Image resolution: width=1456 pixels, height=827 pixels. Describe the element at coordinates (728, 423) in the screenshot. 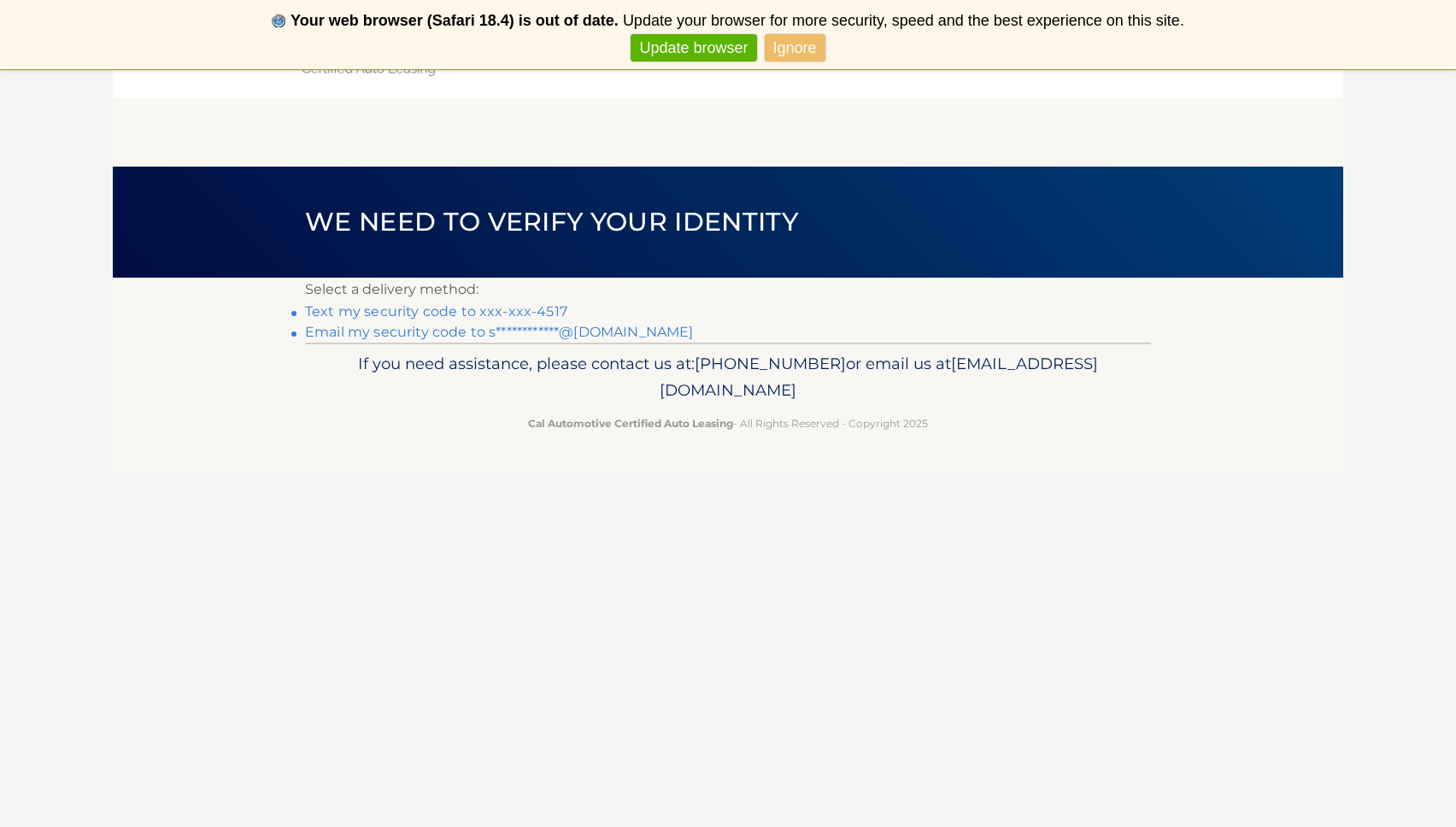

I see `p: - All Rights Reserved - Copyright 2025` at that location.